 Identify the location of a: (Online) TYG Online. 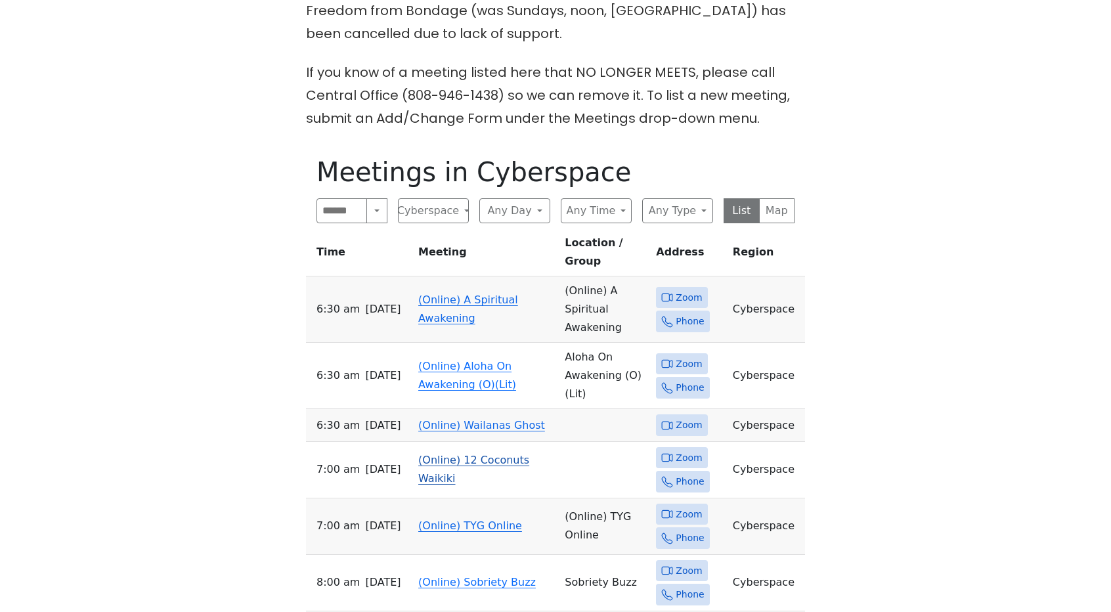
(470, 525).